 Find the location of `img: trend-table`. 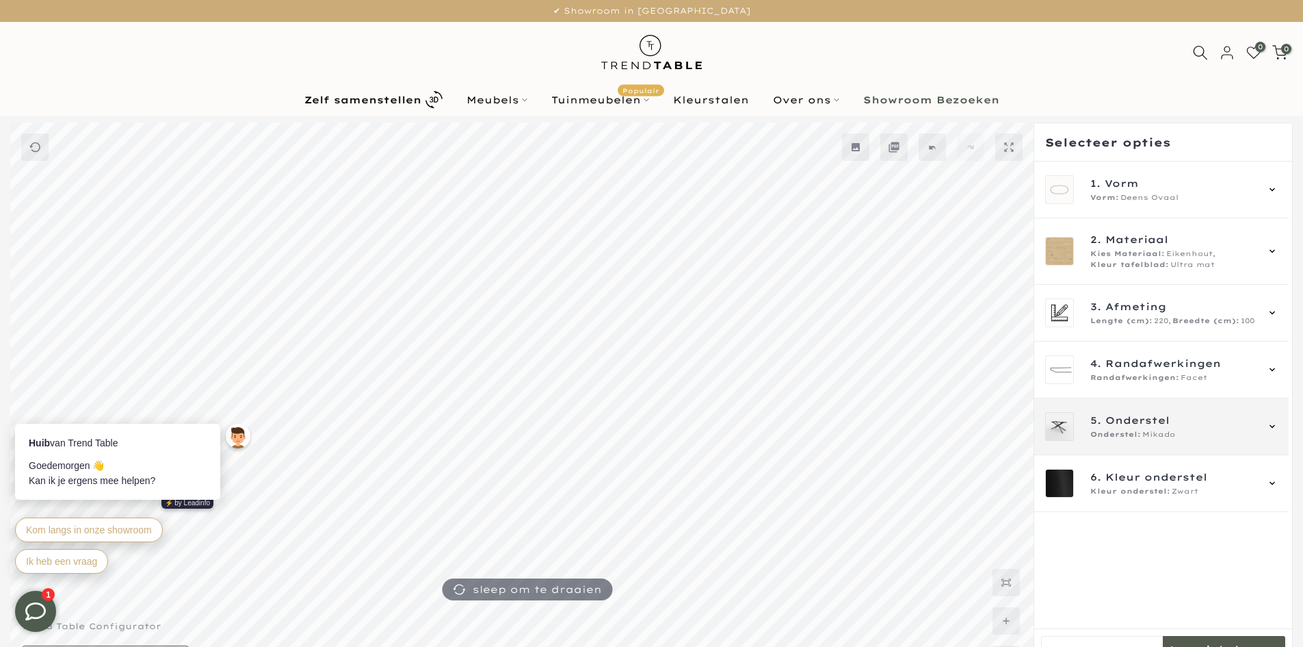

img: trend-table is located at coordinates (651, 52).